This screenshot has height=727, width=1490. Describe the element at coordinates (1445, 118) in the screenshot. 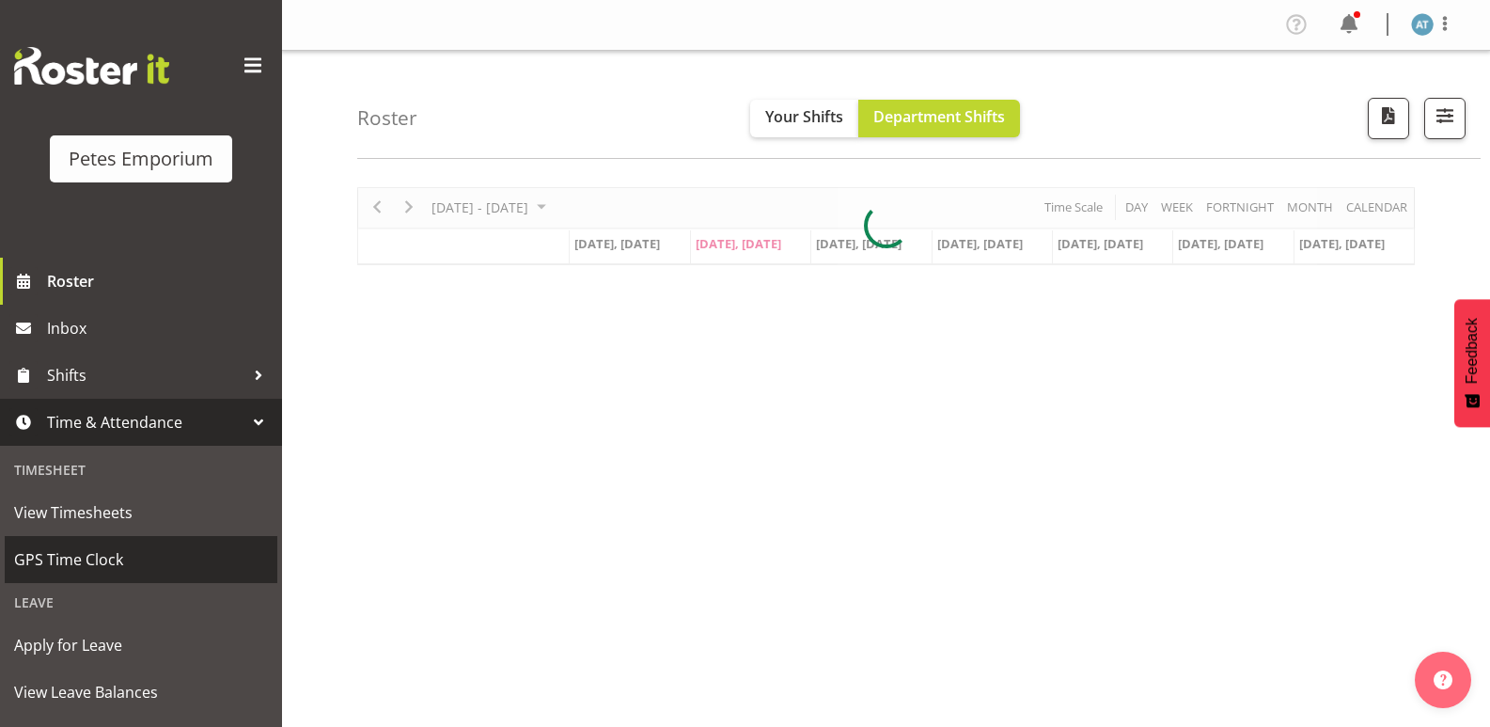

I see `button: Filter Shifts` at that location.